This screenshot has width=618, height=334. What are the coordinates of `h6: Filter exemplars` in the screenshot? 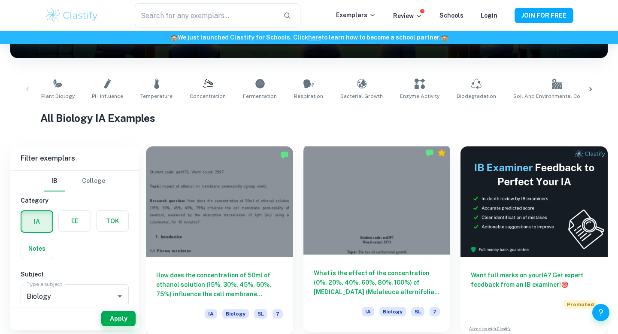 It's located at (75, 158).